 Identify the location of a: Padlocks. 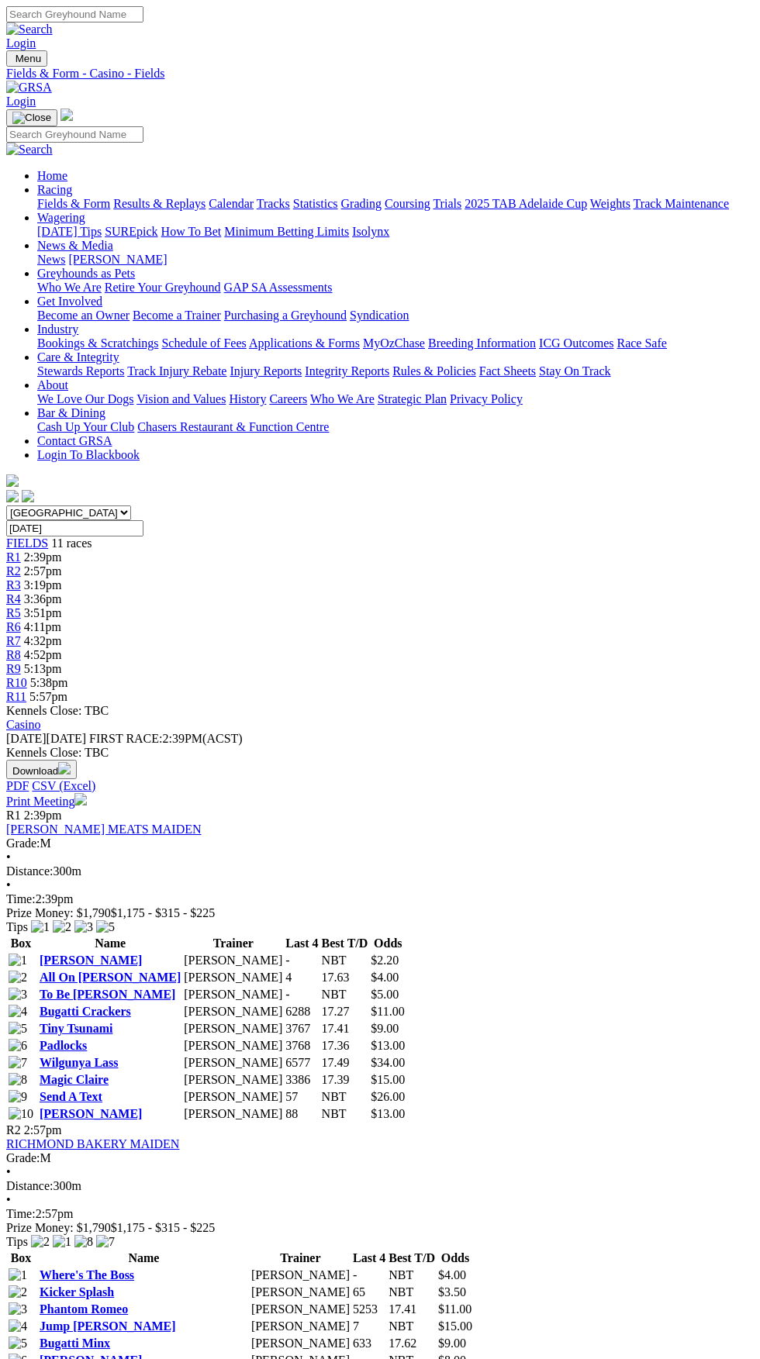
(63, 1045).